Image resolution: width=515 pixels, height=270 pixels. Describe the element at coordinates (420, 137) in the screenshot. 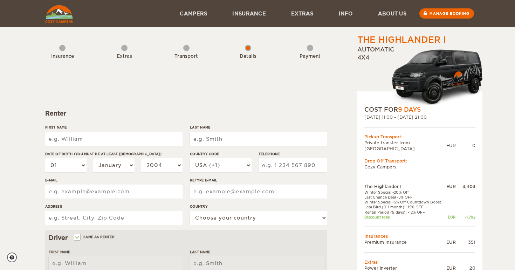

I see `div: Pickup Transport:` at that location.